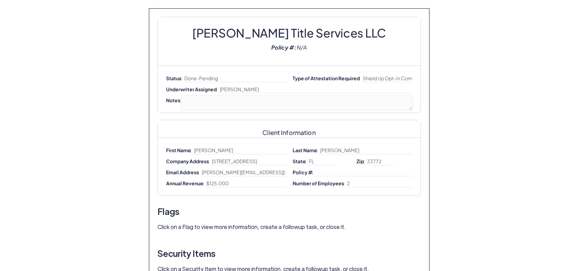 This screenshot has width=578, height=271. I want to click on h3: Security Items, so click(289, 253).